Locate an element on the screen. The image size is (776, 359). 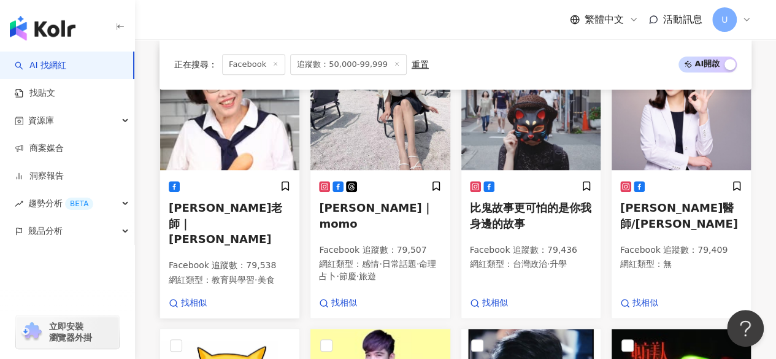
span: 追蹤數：50,000-99,999 is located at coordinates (348, 64).